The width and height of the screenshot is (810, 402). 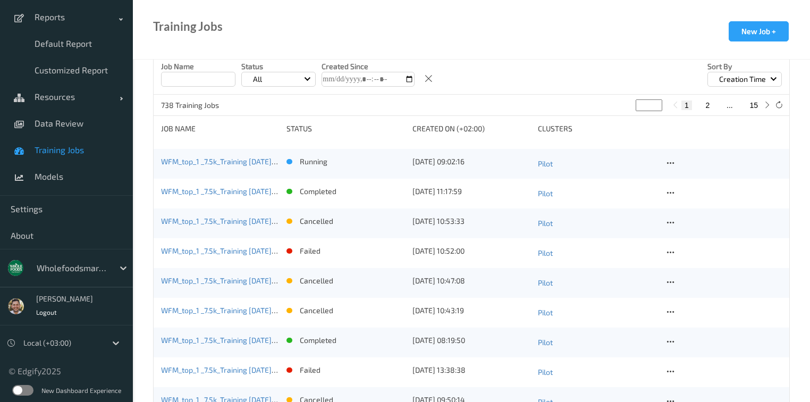 I want to click on button: 1, so click(x=686, y=105).